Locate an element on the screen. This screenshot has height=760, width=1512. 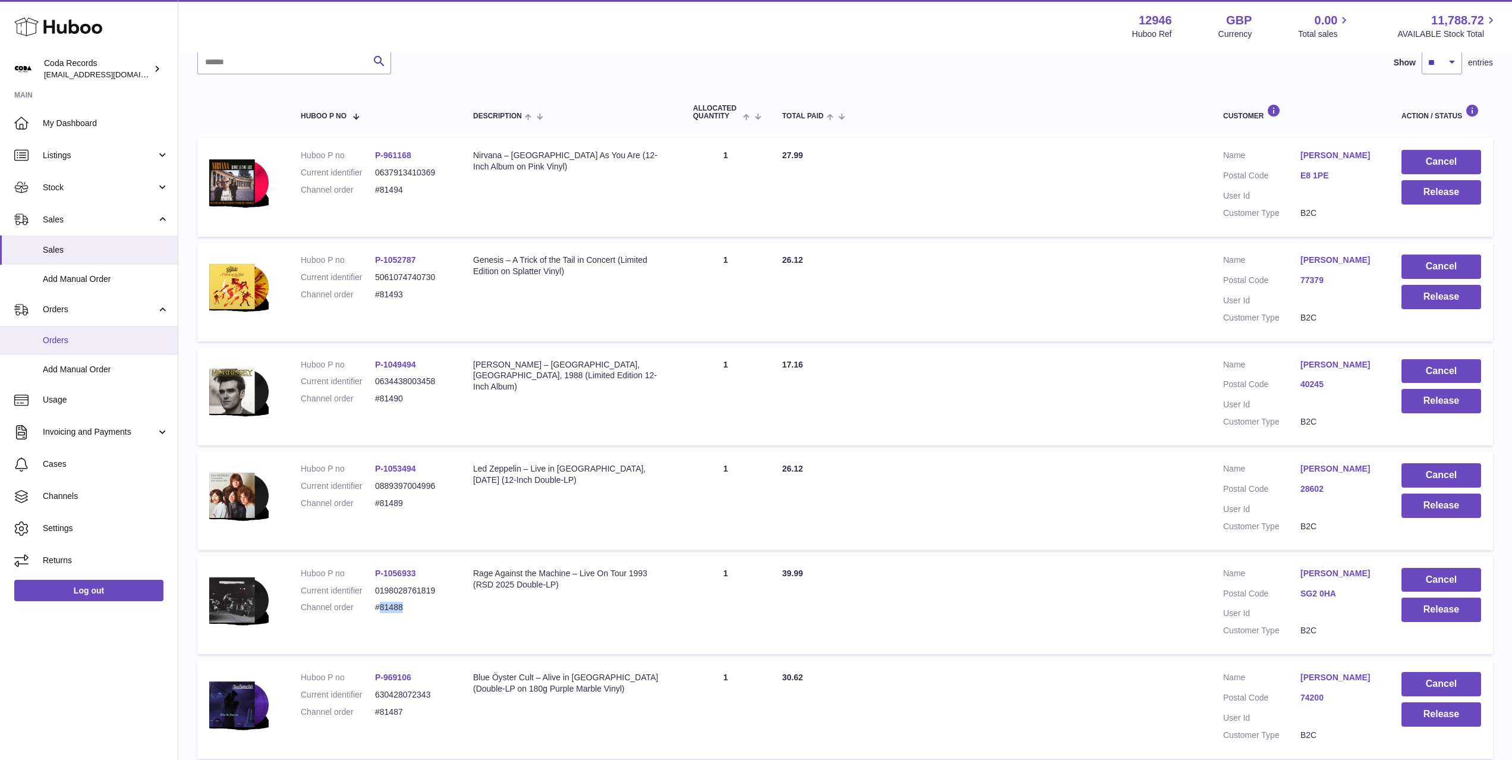
dd: 0889397004996 is located at coordinates (412, 486).